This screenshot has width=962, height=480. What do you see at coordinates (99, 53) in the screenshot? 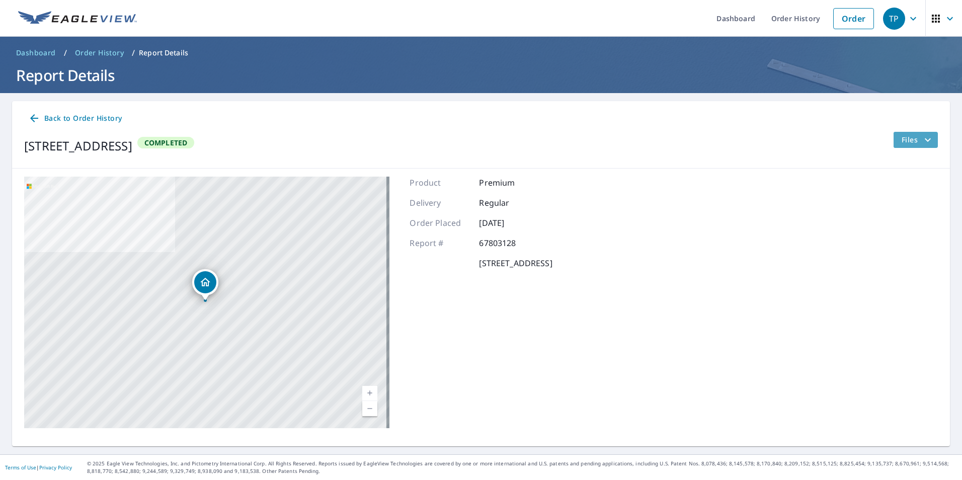
I see `a: Order History` at bounding box center [99, 53].